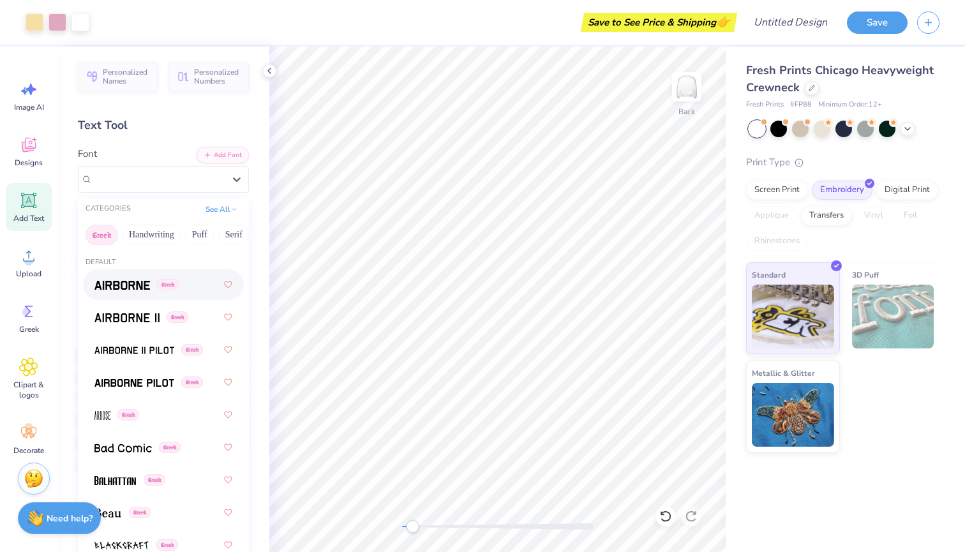 The height and width of the screenshot is (552, 965). I want to click on span: Personalized Numbers, so click(218, 77).